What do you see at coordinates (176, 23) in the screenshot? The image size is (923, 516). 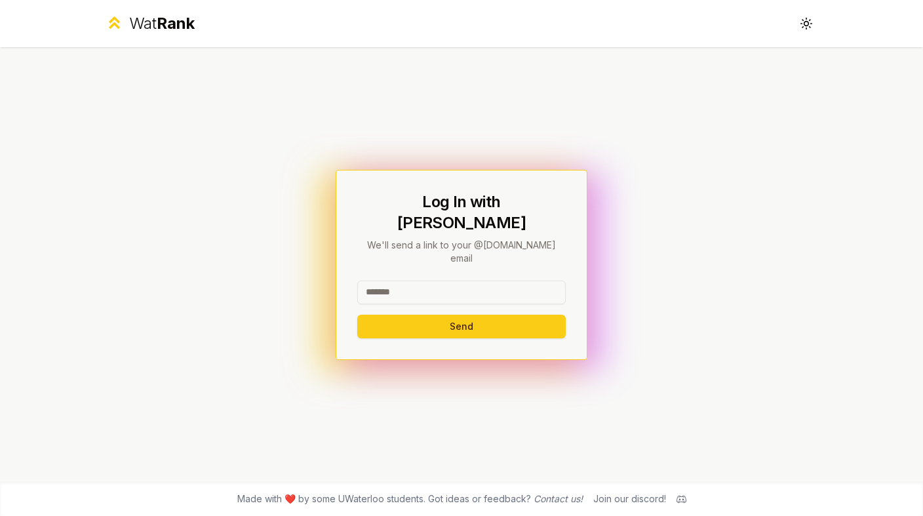 I see `span: Rank` at bounding box center [176, 23].